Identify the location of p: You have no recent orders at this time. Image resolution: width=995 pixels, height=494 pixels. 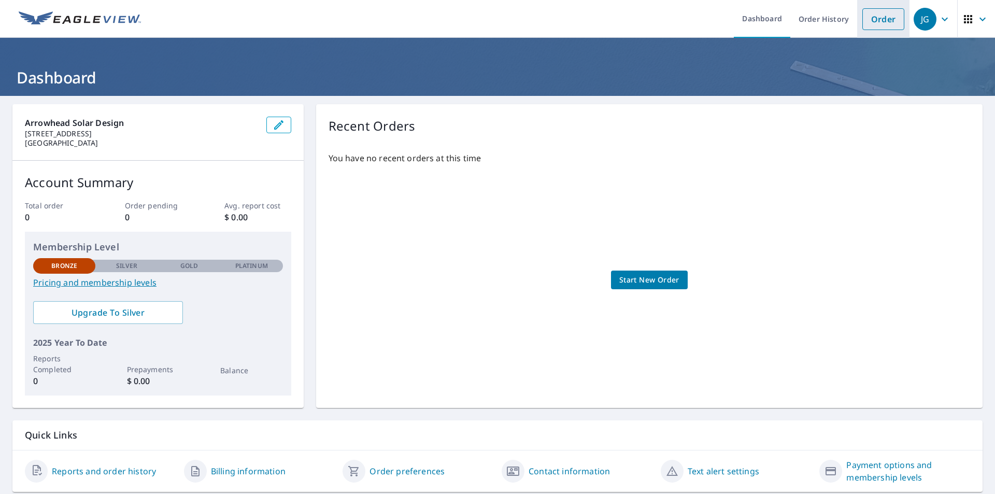
(649, 158).